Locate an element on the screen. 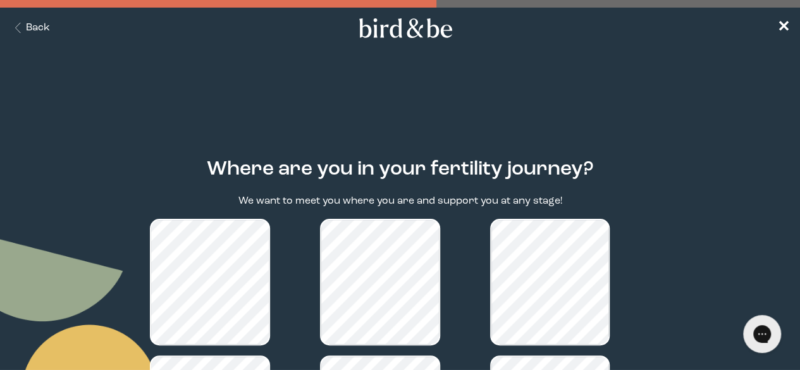 The height and width of the screenshot is (370, 800). h2: Where are you in your fertility journey? is located at coordinates (400, 169).